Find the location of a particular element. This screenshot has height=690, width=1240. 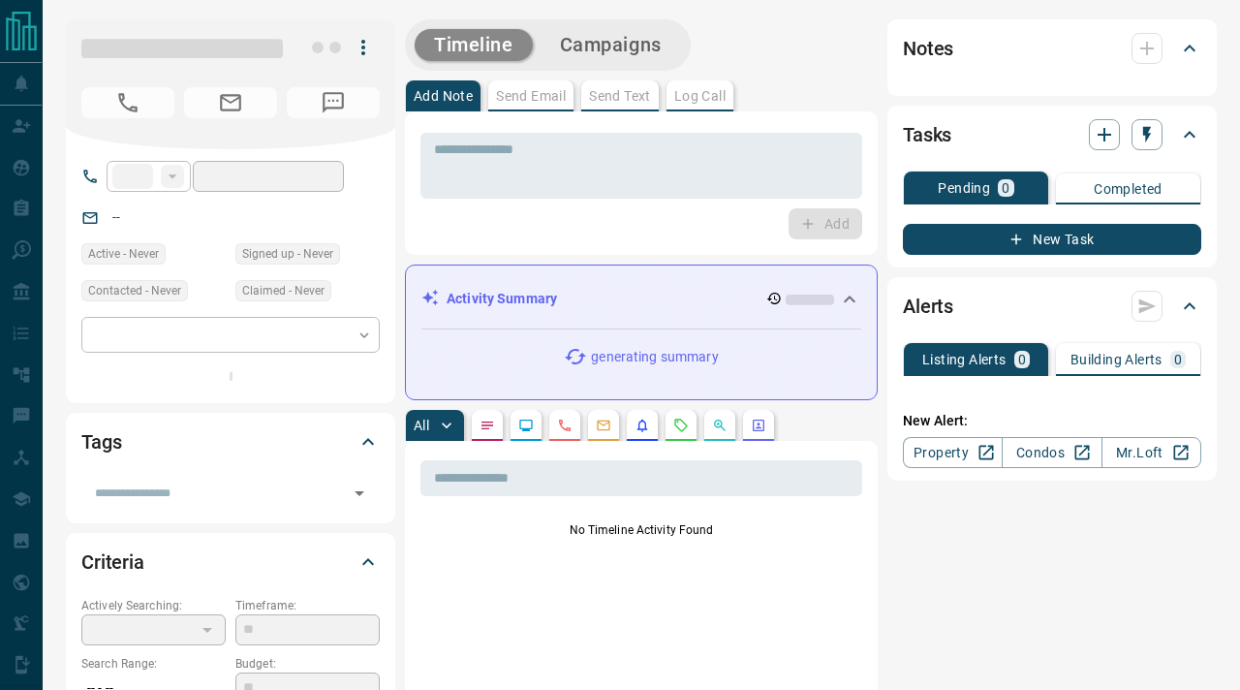

button: Timeline is located at coordinates (474, 45).